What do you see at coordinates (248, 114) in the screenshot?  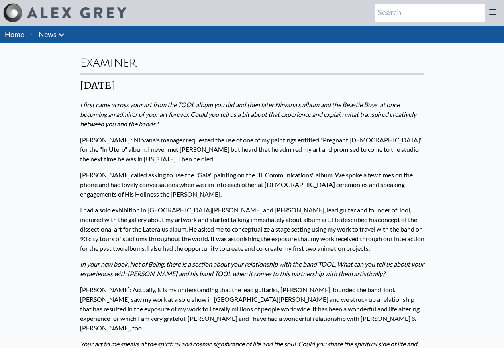 I see `em: I first came across your art from the TOOL album you did and then later Nirvana's album and the B...` at bounding box center [248, 114].